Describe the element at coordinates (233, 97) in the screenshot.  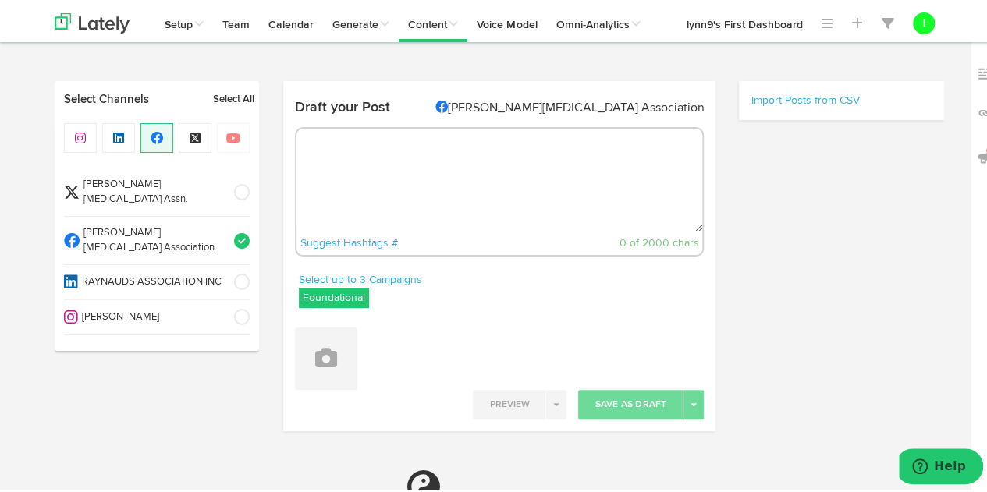
I see `a: Select All` at that location.